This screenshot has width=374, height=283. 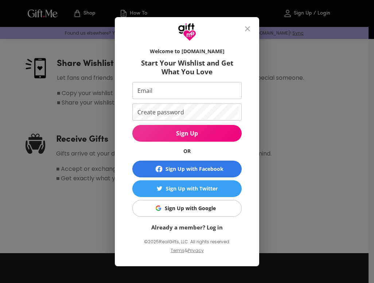 I want to click on img: Sign Up with Google, so click(x=158, y=208).